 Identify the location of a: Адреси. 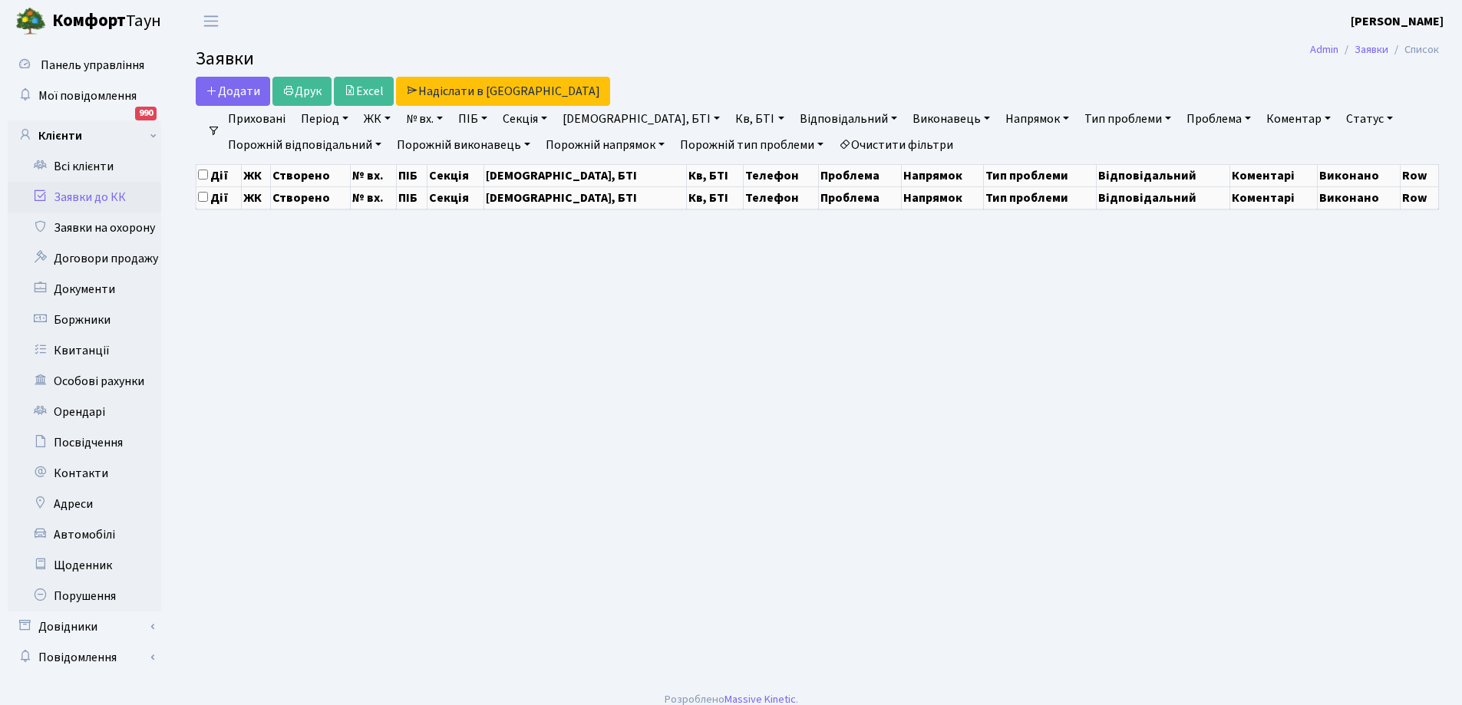
(84, 504).